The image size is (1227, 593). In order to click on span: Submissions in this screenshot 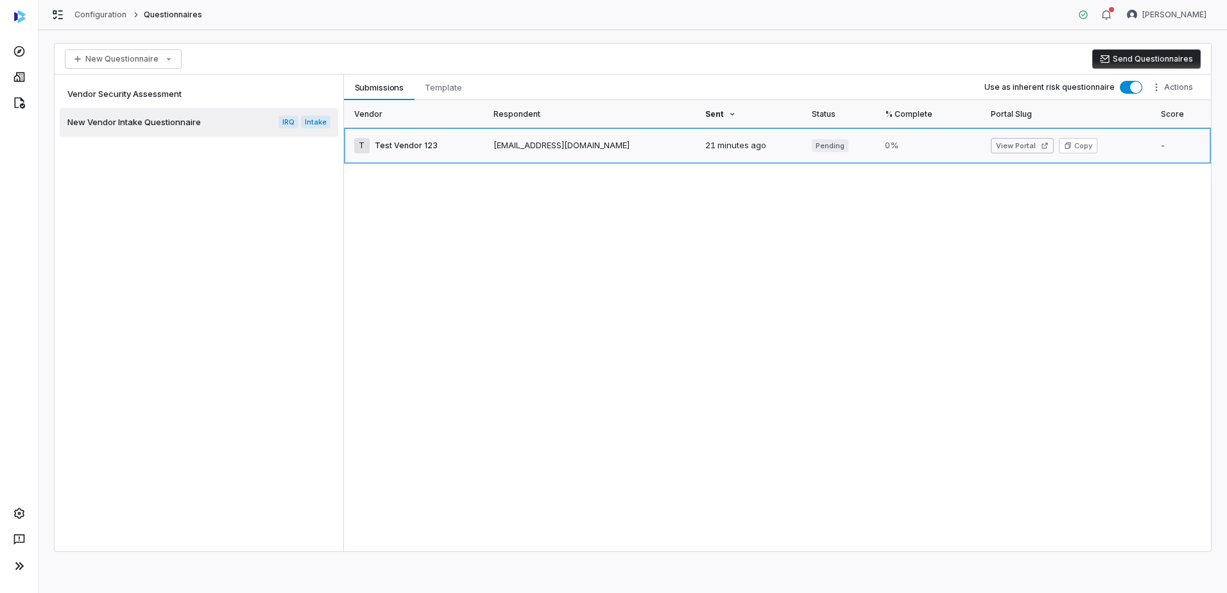, I will do `click(379, 87)`.